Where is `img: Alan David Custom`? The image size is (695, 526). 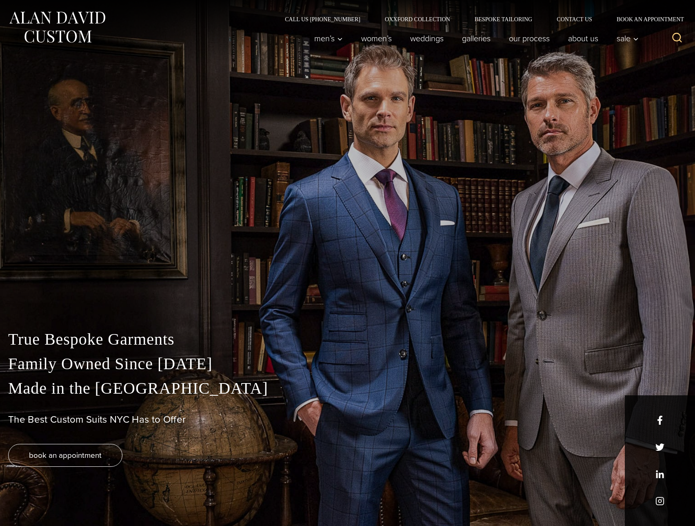
img: Alan David Custom is located at coordinates (57, 27).